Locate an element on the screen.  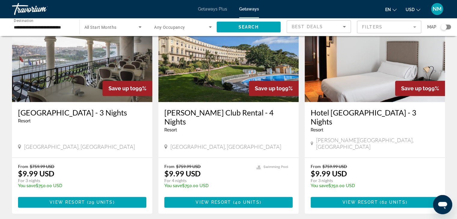
button: Change currency is located at coordinates (412, 9).